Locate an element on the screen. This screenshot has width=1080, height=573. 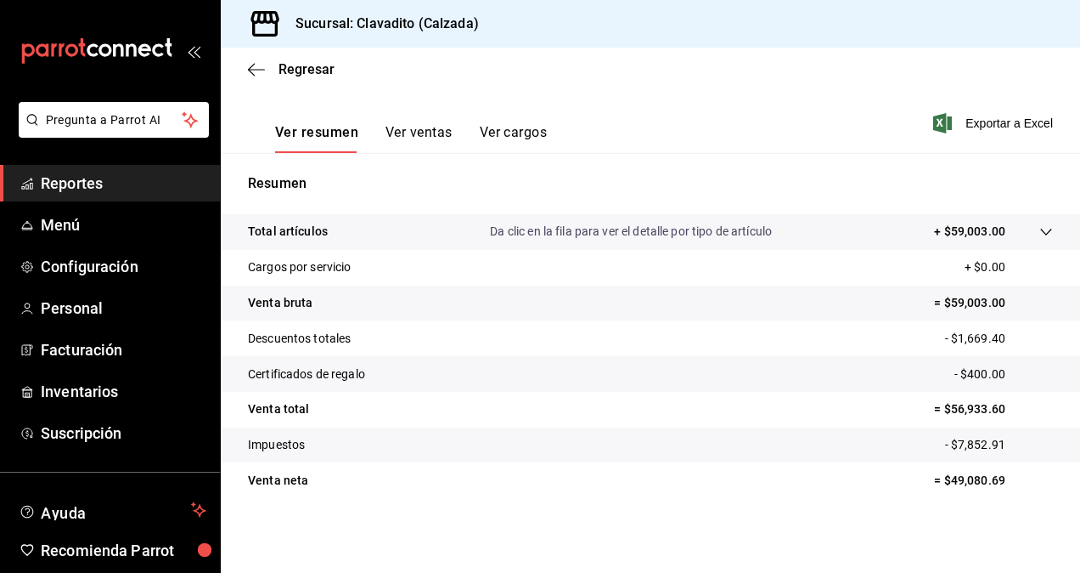
span: Exportar a Excel is located at coordinates (995, 123).